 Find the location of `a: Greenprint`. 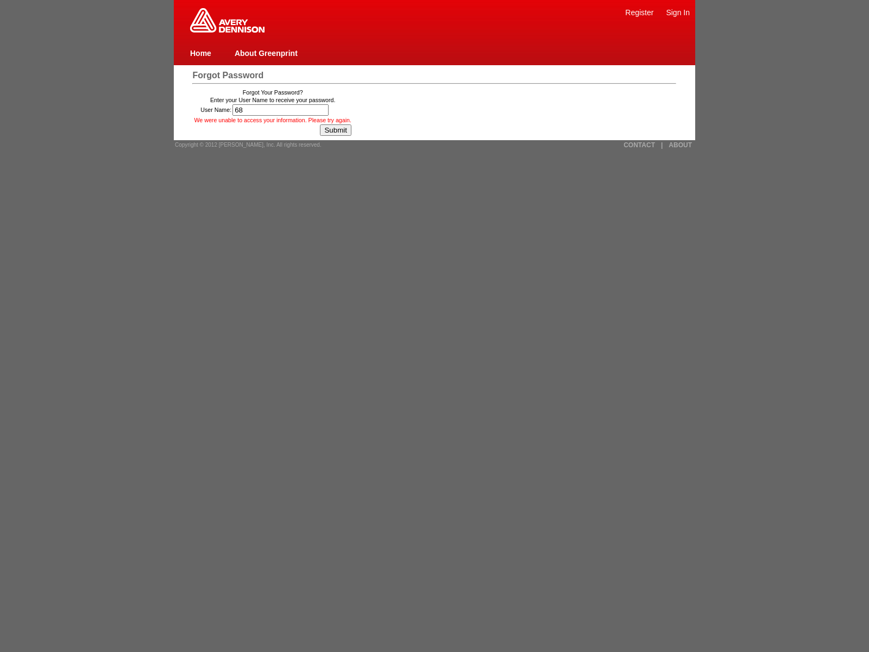

a: Greenprint is located at coordinates (227, 30).